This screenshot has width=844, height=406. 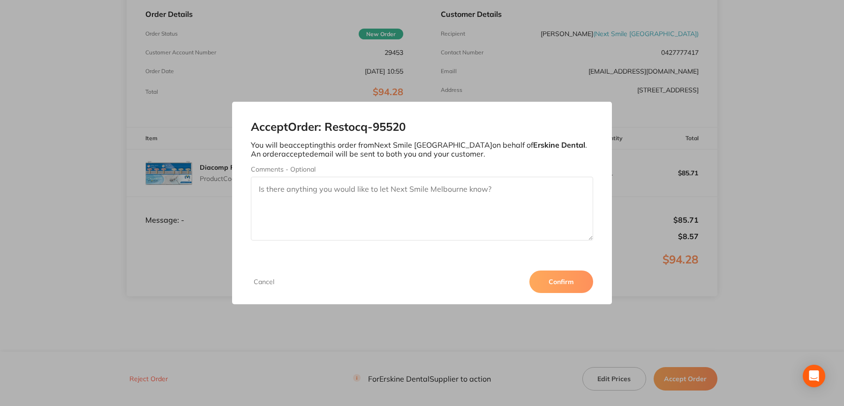 I want to click on button: Confirm, so click(x=562, y=282).